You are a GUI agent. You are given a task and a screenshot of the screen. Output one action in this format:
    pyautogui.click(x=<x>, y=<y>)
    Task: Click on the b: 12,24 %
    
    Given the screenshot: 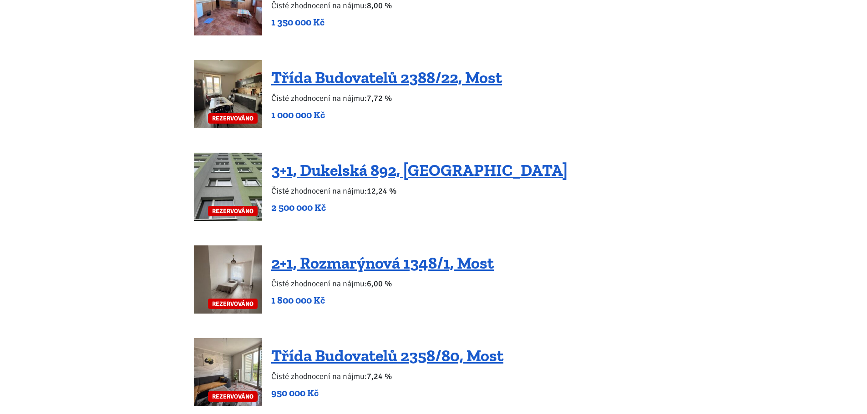 What is the action you would take?
    pyautogui.click(x=381, y=191)
    